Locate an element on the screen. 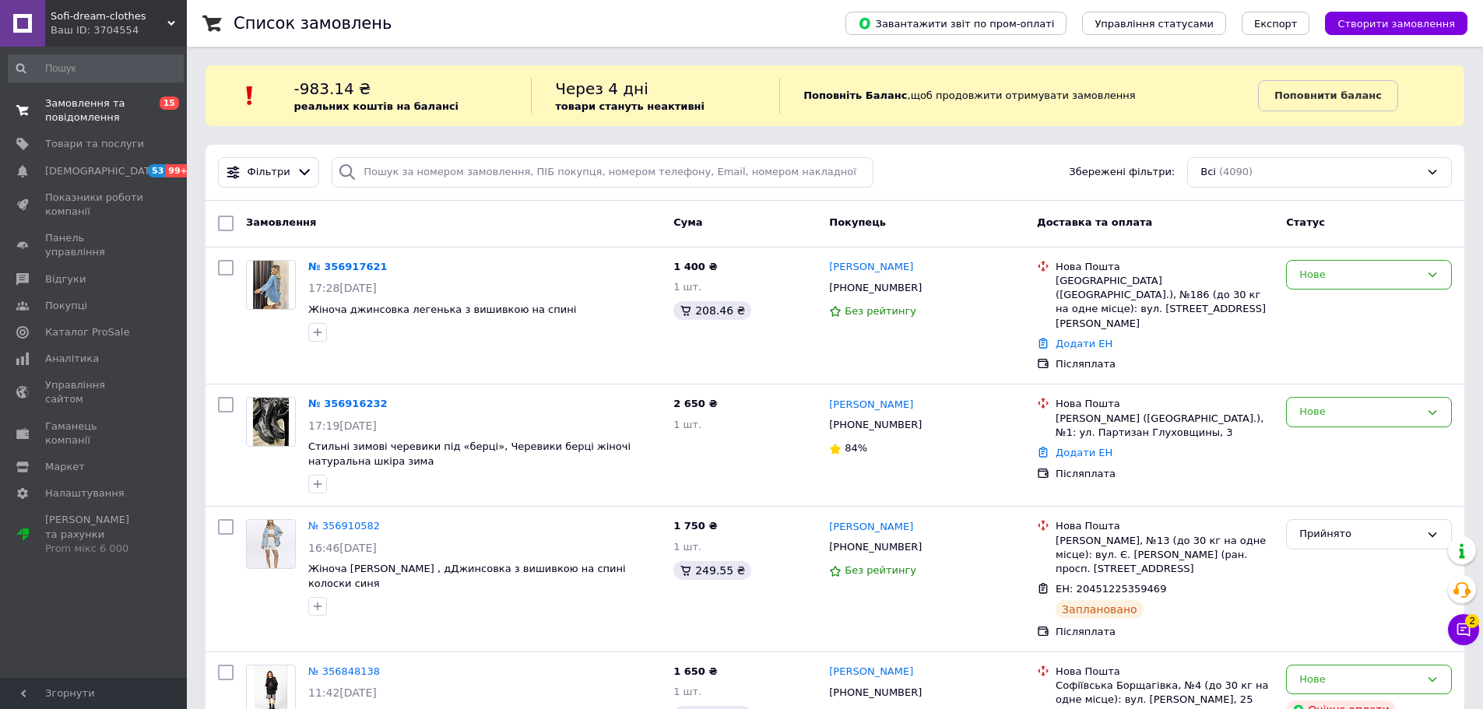 The image size is (1483, 709). span: Завантажити звіт по пром-оплаті is located at coordinates (956, 23).